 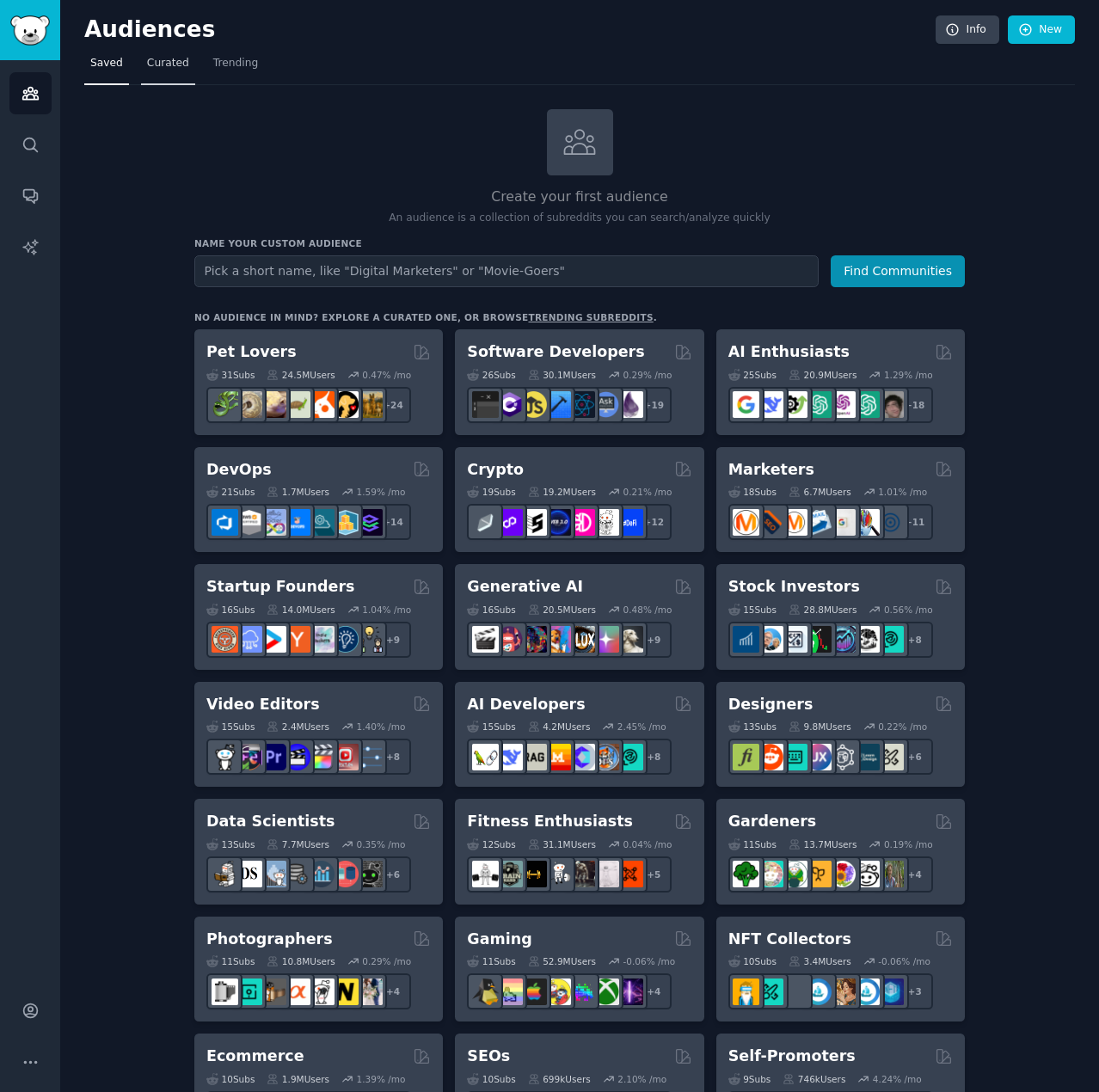 What do you see at coordinates (641, 727) in the screenshot?
I see `div: 2.45 % /mo` at bounding box center [641, 727].